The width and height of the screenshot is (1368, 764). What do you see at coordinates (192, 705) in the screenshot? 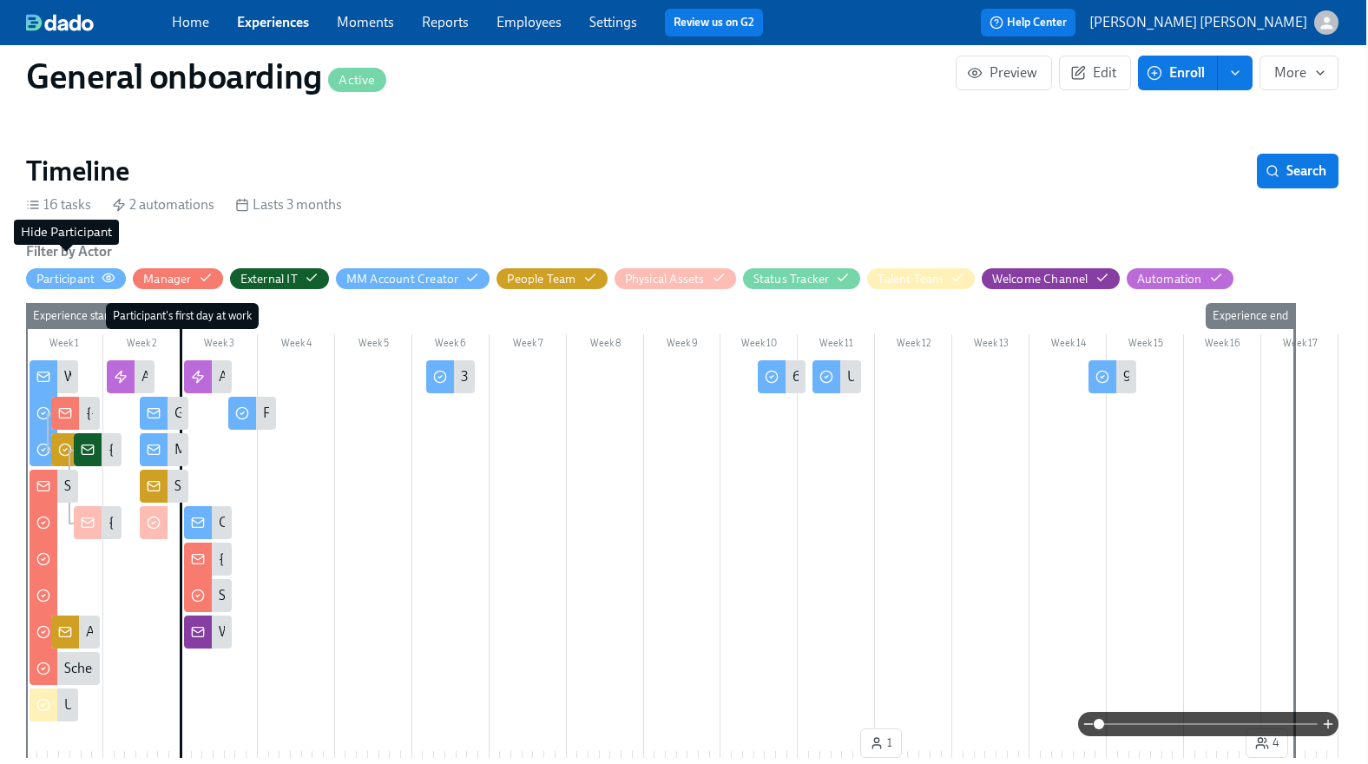
I see `div: Upload {{ participant.fullName }}'s Resume` at bounding box center [192, 705].